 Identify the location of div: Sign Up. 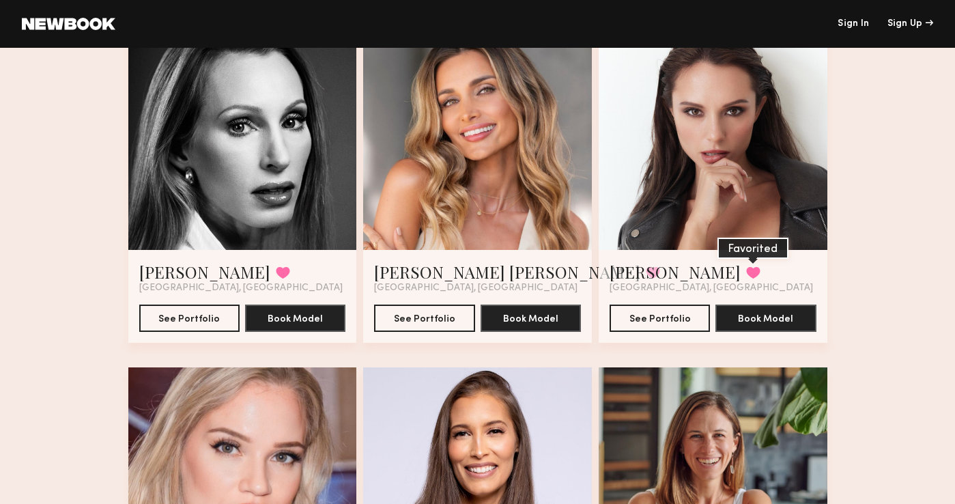
(910, 24).